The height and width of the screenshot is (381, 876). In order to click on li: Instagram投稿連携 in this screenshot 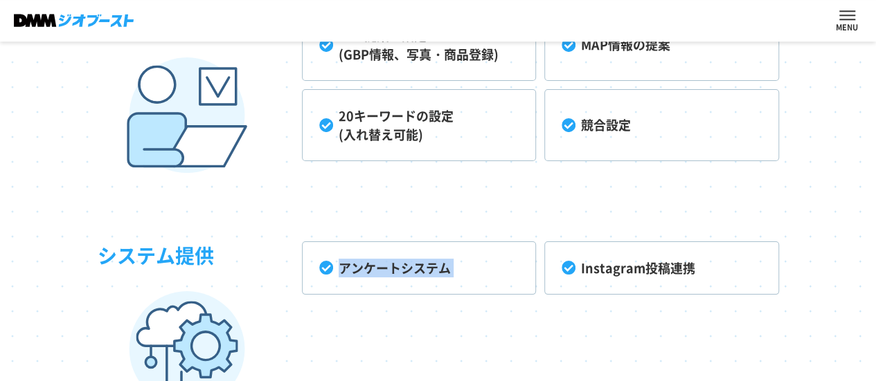, I will do `click(661, 268)`.